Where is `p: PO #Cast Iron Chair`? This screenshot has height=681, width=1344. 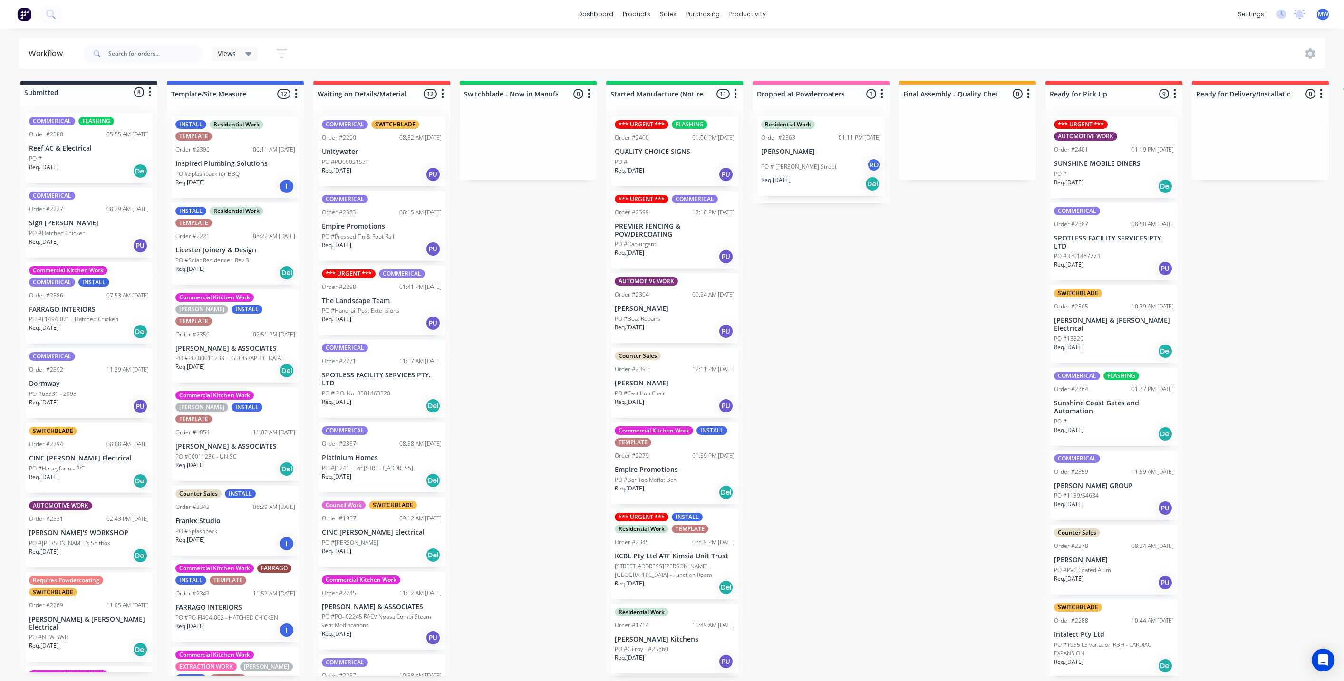
p: PO #Cast Iron Chair is located at coordinates (640, 394).